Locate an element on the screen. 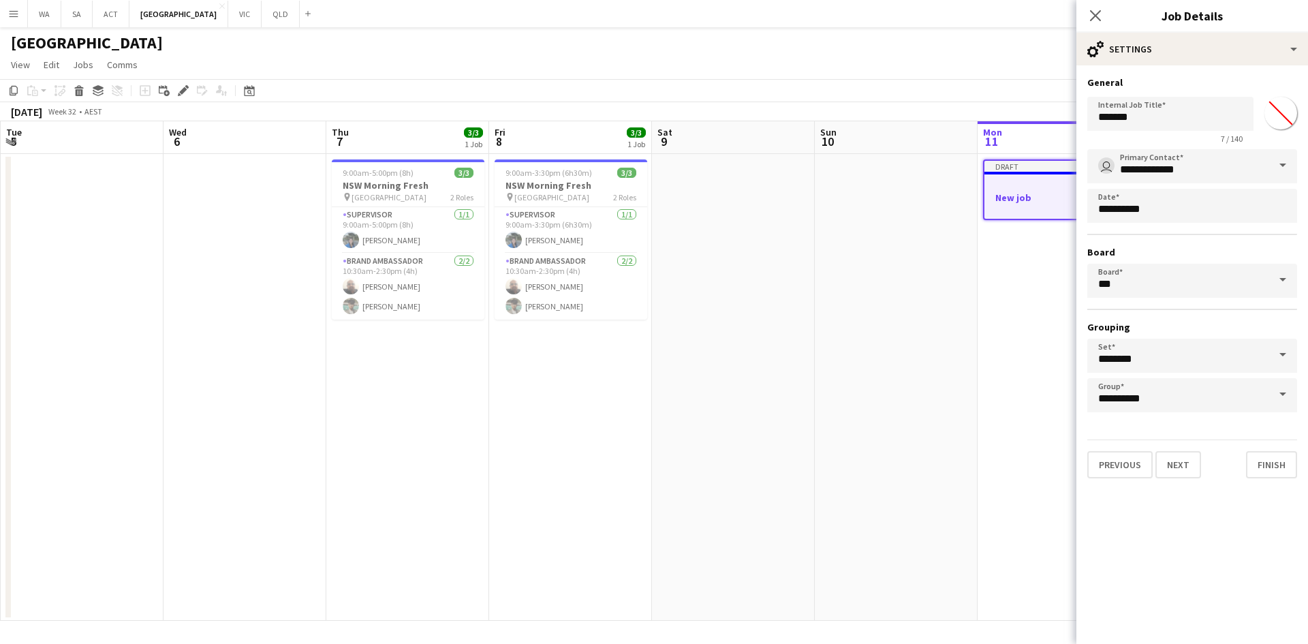  button: SA is located at coordinates (77, 14).